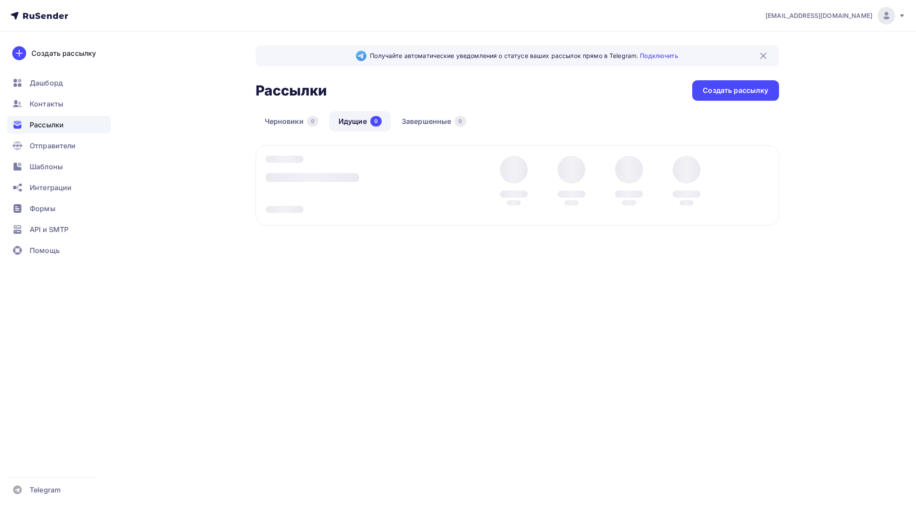  Describe the element at coordinates (59, 104) in the screenshot. I see `a: Контакты` at that location.